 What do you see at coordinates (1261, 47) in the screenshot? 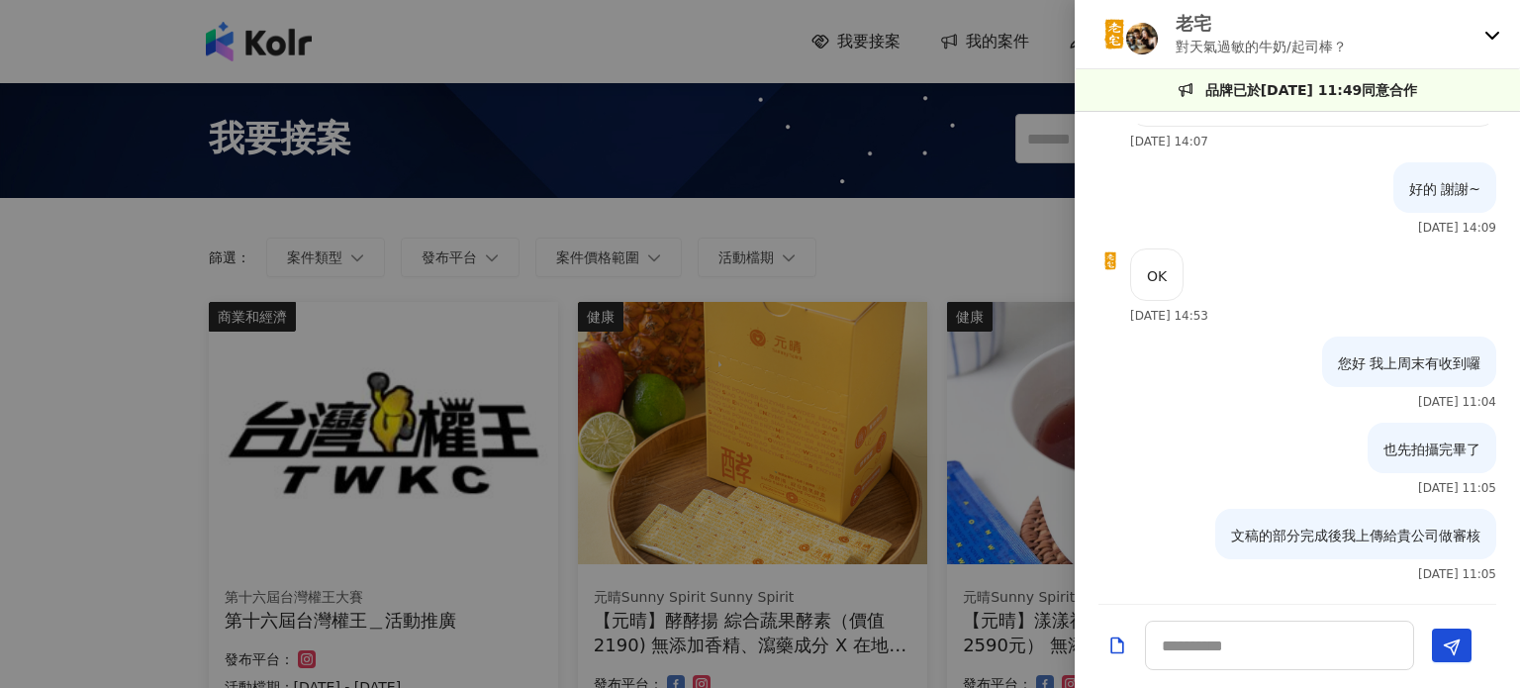
I see `p: 對天氣過敏的牛奶/起司棒？` at bounding box center [1261, 47].